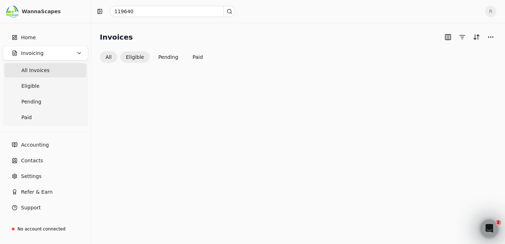  What do you see at coordinates (477, 37) in the screenshot?
I see `button: Sort` at bounding box center [477, 37].